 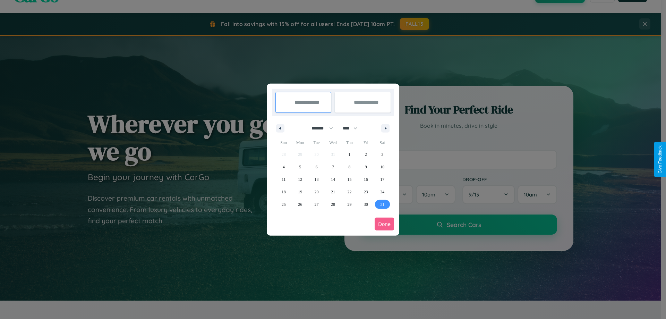 What do you see at coordinates (384, 224) in the screenshot?
I see `button: Done` at bounding box center [384, 224].